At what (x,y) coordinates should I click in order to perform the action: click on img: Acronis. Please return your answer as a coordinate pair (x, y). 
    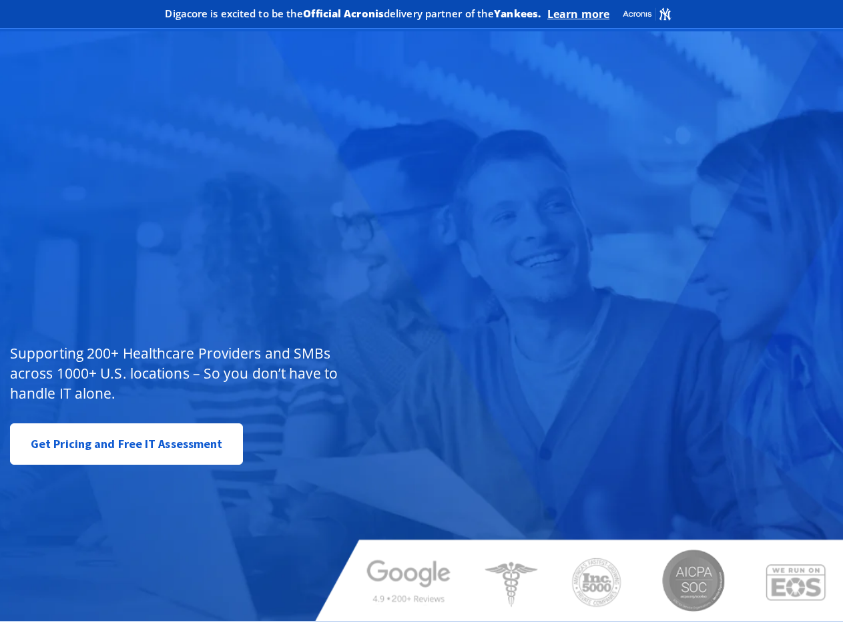
    Looking at the image, I should click on (647, 14).